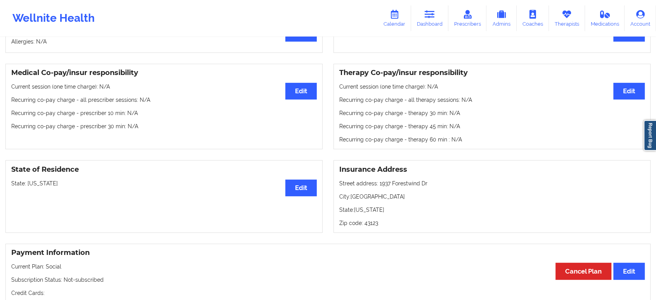  I want to click on a: Dashboard, so click(430, 18).